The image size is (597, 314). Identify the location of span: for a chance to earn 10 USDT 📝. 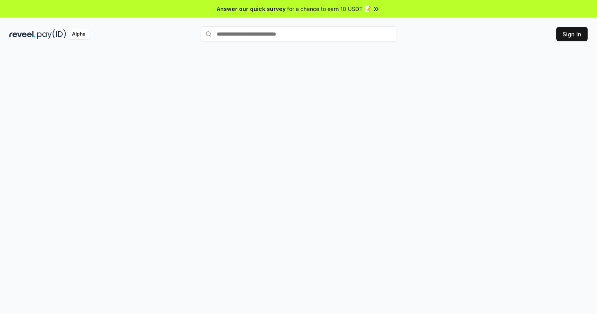
(329, 9).